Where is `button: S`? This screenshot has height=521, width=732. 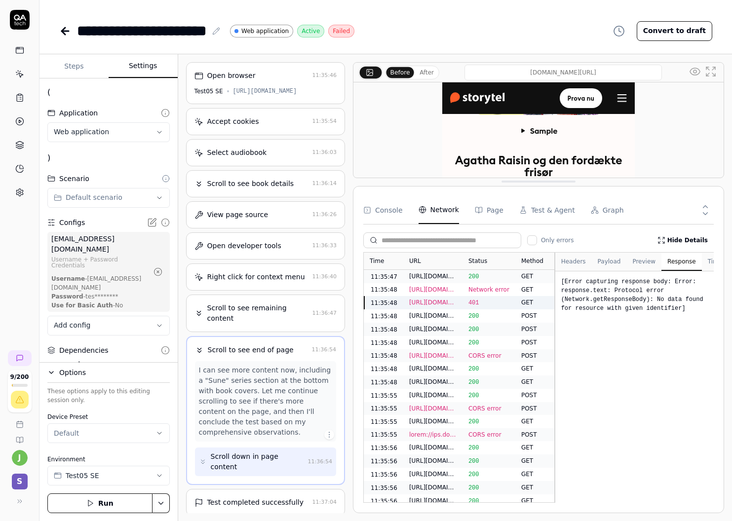 button: S is located at coordinates (19, 479).